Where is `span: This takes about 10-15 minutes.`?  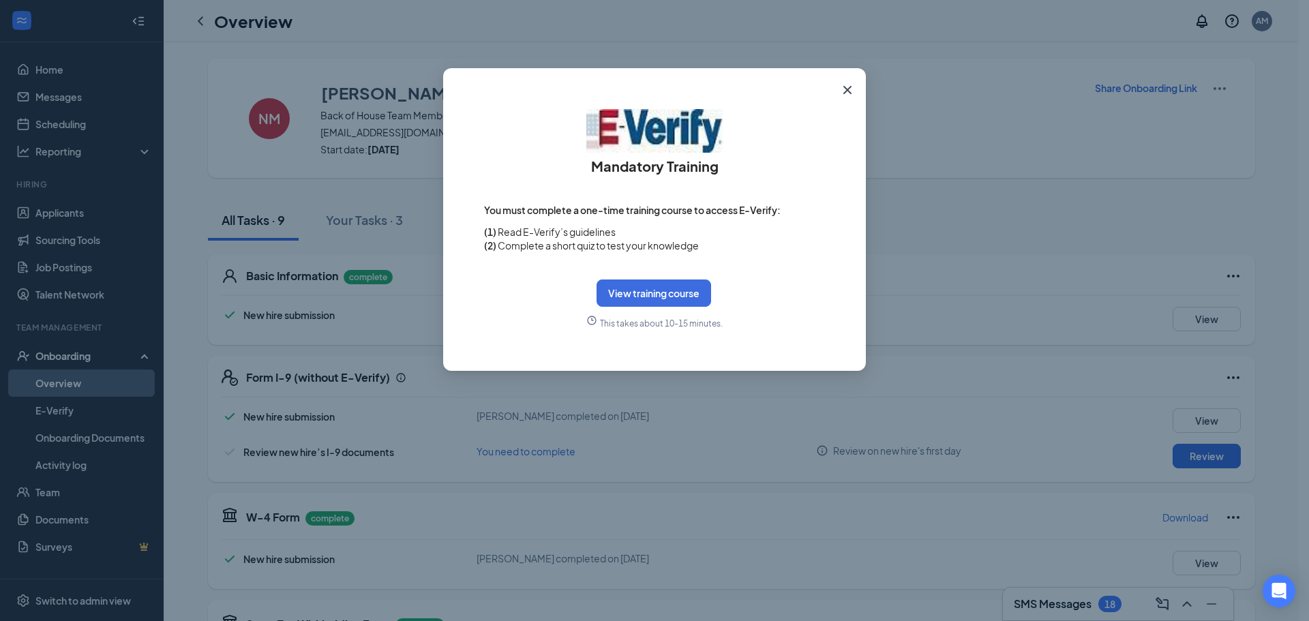
span: This takes about 10-15 minutes. is located at coordinates (660, 323).